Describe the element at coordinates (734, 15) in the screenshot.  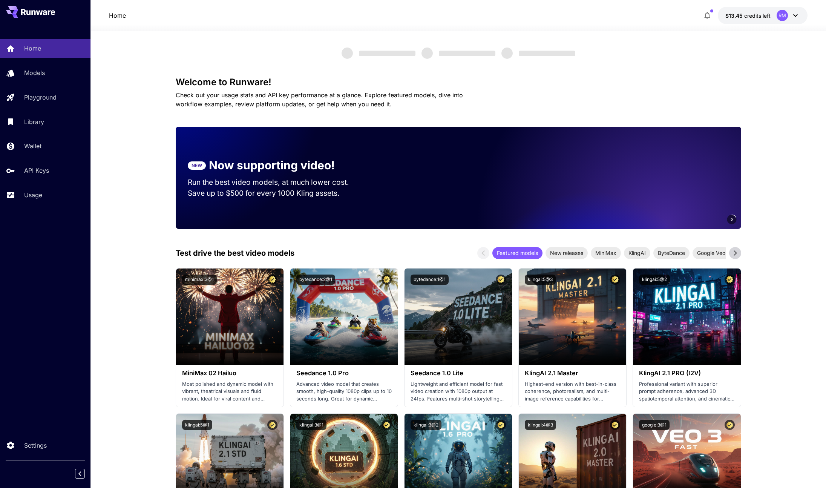
I see `span: $13.45` at that location.